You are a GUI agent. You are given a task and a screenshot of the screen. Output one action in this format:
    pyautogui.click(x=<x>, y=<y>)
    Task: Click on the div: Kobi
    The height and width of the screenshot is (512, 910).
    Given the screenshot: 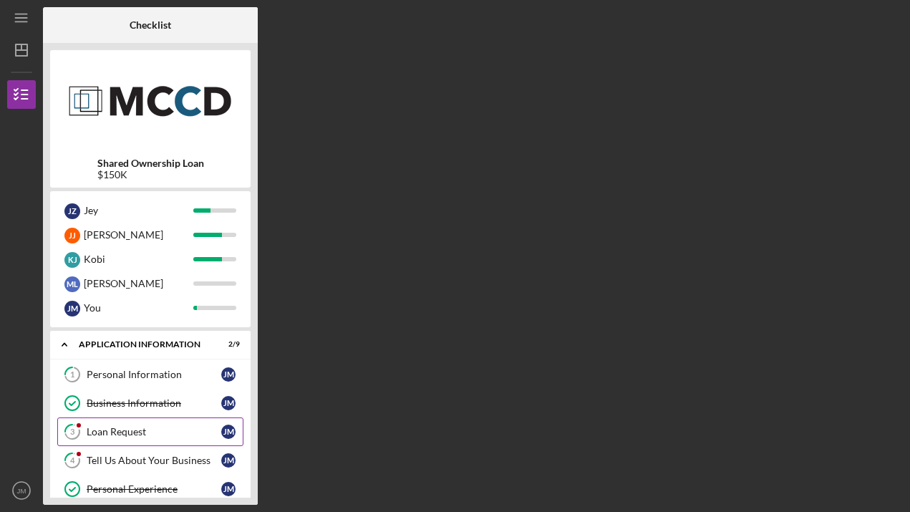 What is the action you would take?
    pyautogui.click(x=138, y=259)
    